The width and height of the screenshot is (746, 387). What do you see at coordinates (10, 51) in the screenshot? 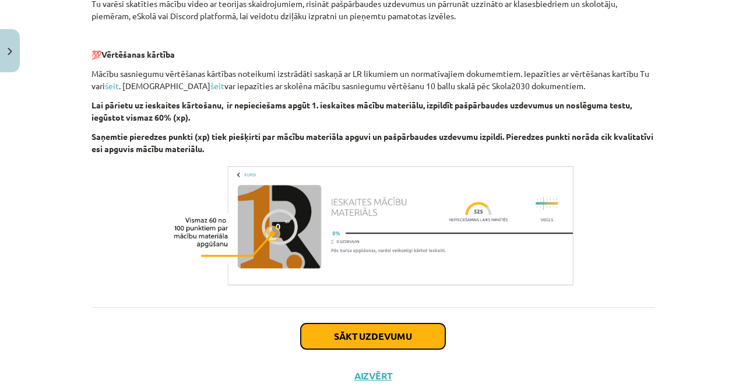
I see `img: icon-close-lesson-0947bae3869378f0d4975bcd49f059093ad1ed9edebbc8119c70593378902aed.svg` at bounding box center [10, 51].